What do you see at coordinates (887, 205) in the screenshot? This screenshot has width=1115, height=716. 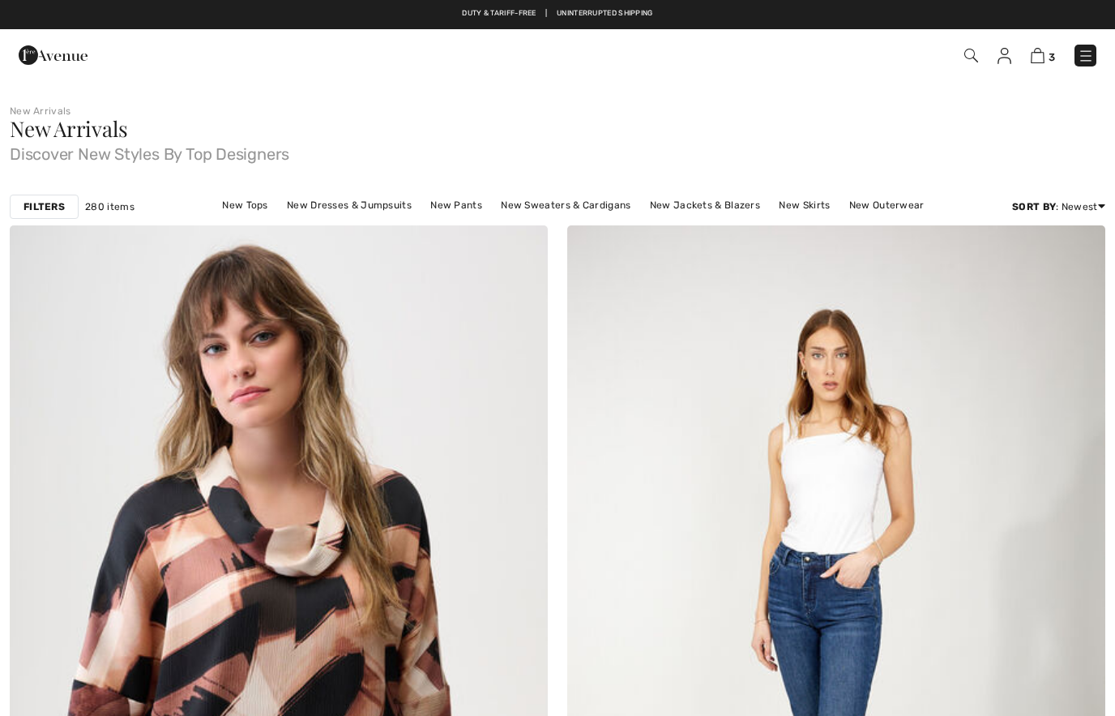 I see `a: New Outerwear` at bounding box center [887, 205].